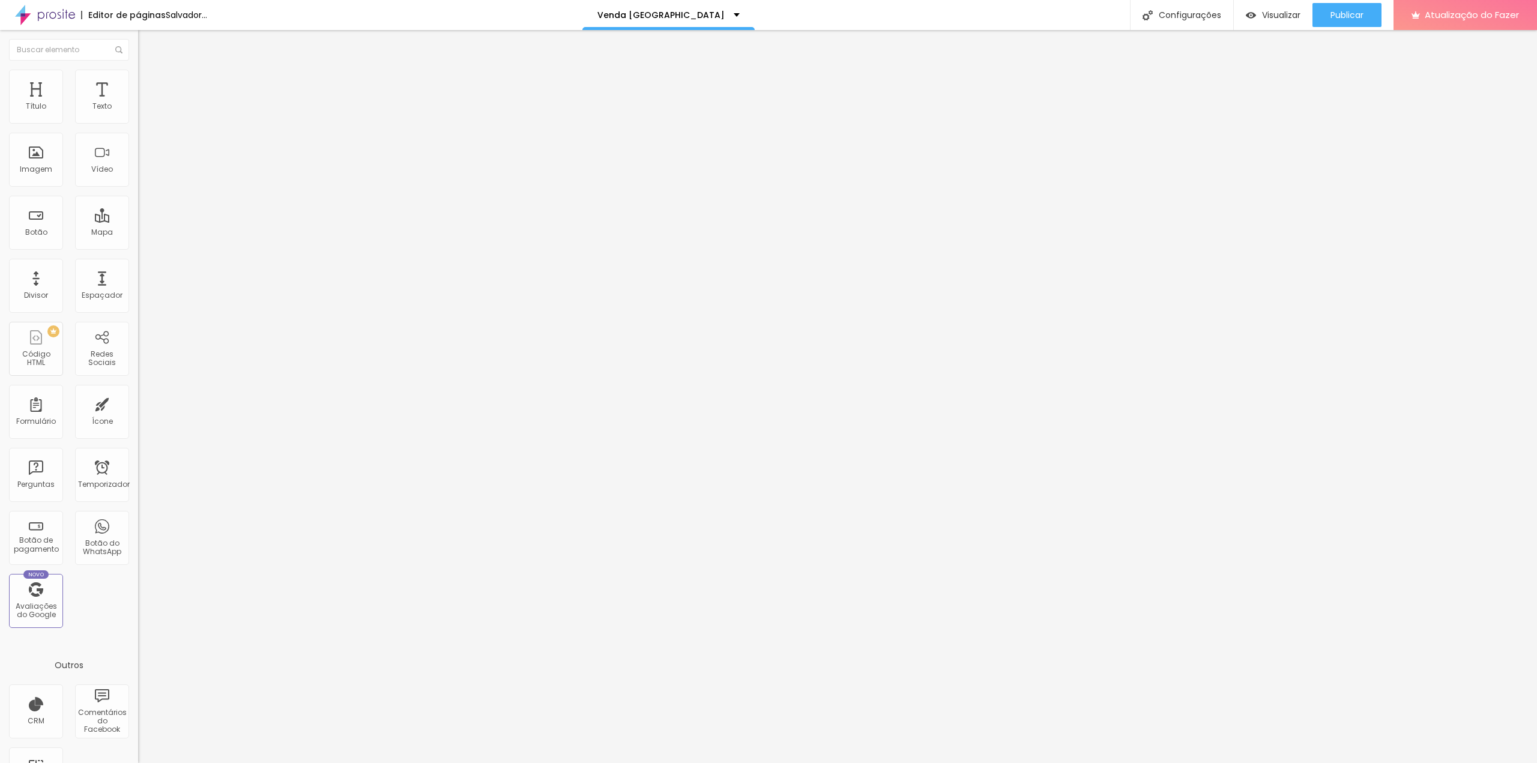  Describe the element at coordinates (36, 544) in the screenshot. I see `font: Botão de pagamento` at that location.